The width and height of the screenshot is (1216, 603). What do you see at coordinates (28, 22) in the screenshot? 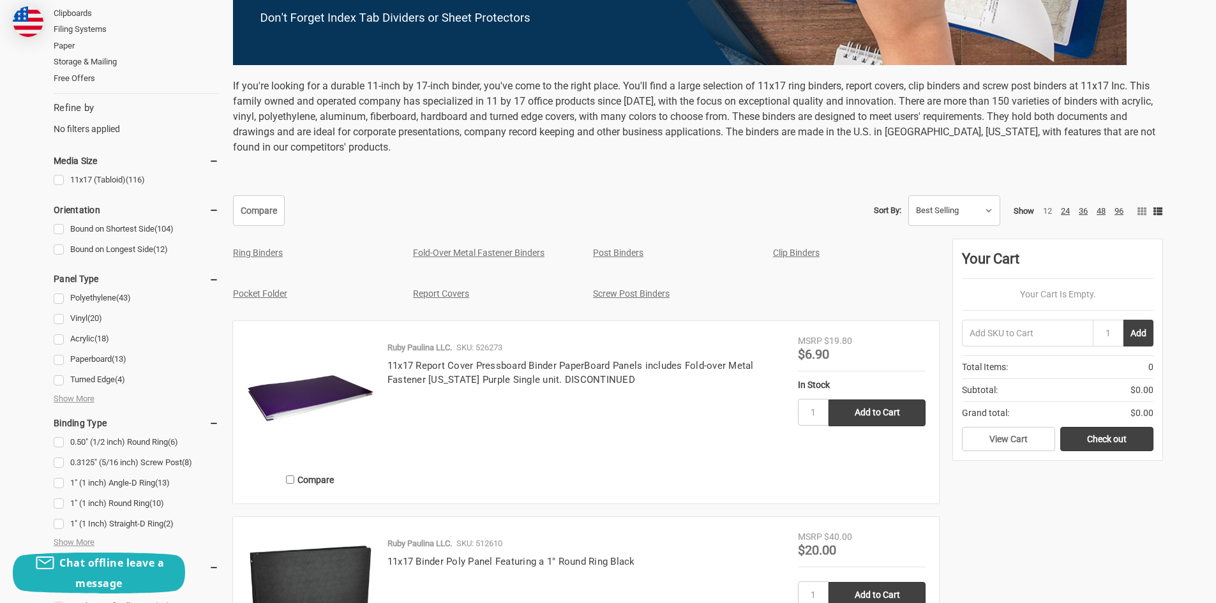
I see `img: duty and tax information for United States` at bounding box center [28, 22].